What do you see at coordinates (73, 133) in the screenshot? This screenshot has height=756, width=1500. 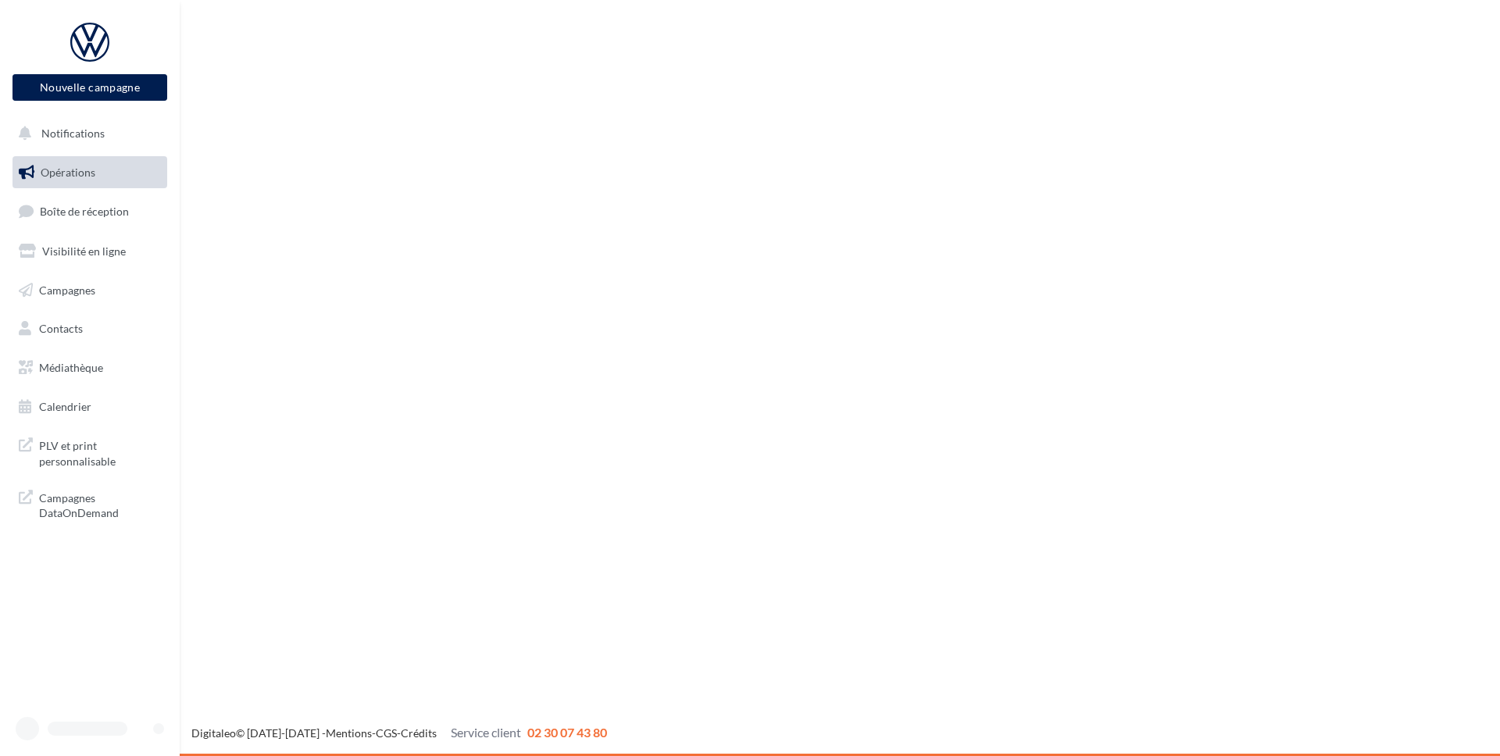 I see `span: Notifications` at bounding box center [73, 133].